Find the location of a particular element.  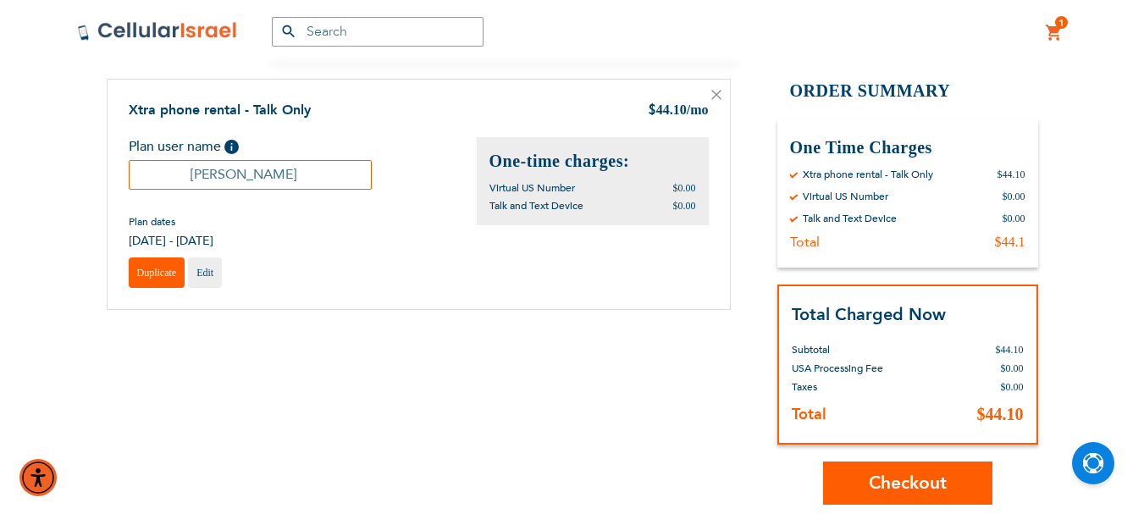

span: USA Processing Fee is located at coordinates (837, 368).